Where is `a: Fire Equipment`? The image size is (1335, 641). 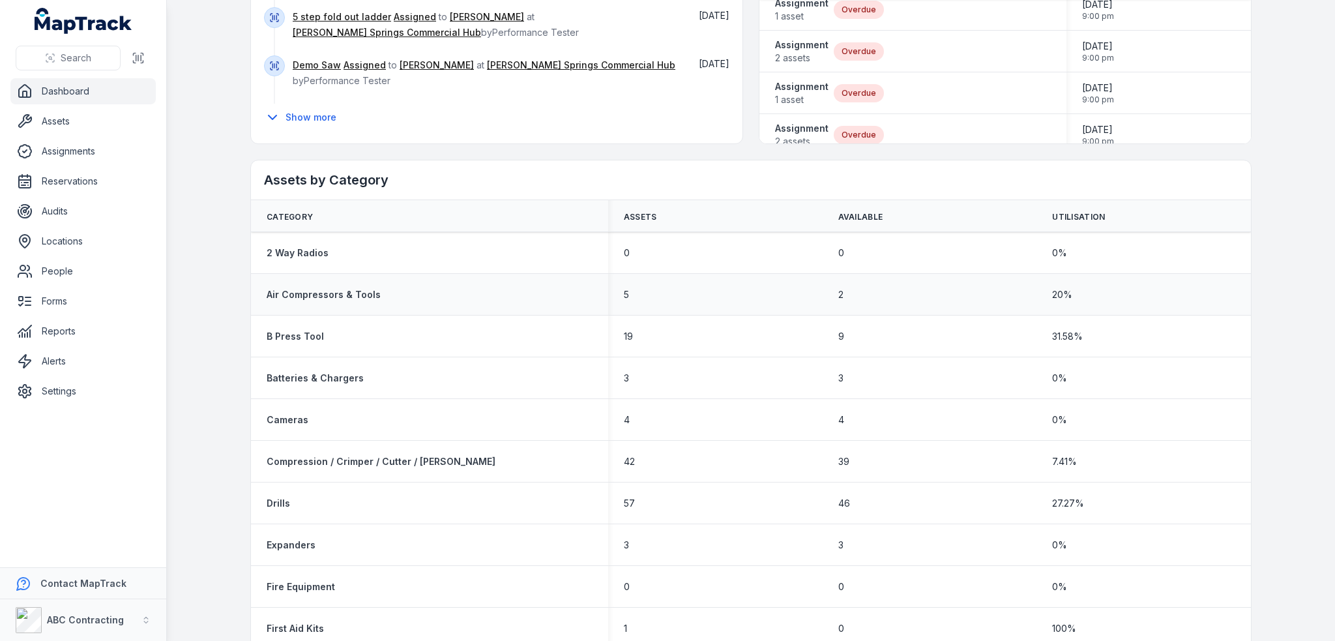 a: Fire Equipment is located at coordinates (300, 587).